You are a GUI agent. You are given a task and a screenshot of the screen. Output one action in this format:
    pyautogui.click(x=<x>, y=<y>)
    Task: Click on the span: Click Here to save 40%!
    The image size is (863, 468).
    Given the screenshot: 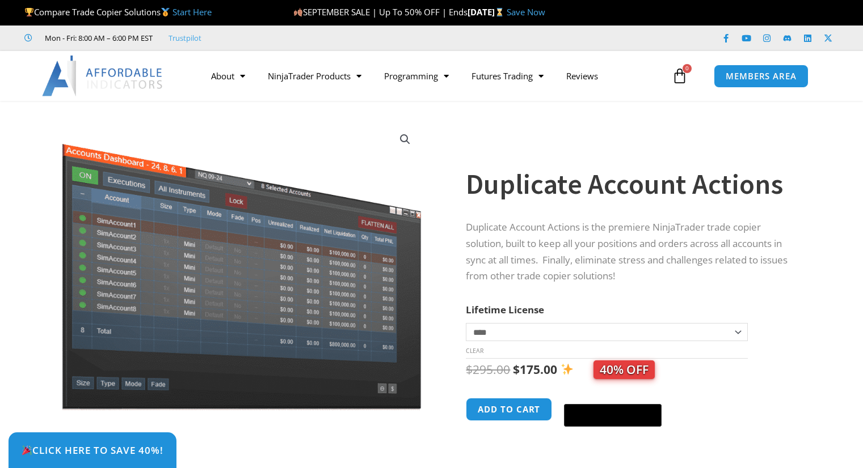 What is the action you would take?
    pyautogui.click(x=92, y=450)
    